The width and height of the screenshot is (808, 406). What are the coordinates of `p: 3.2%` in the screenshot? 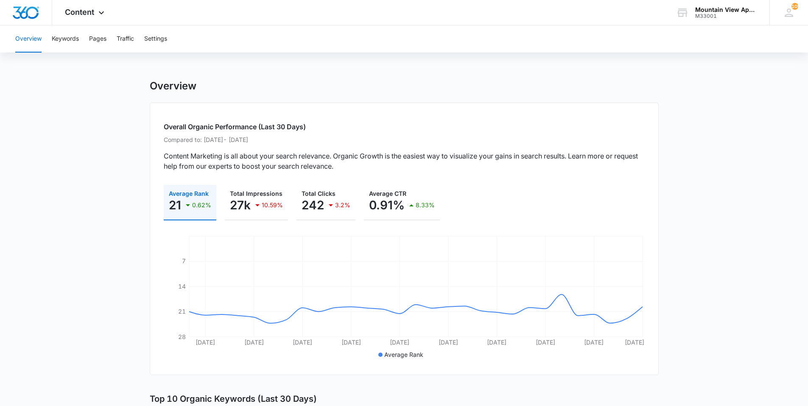 It's located at (343, 205).